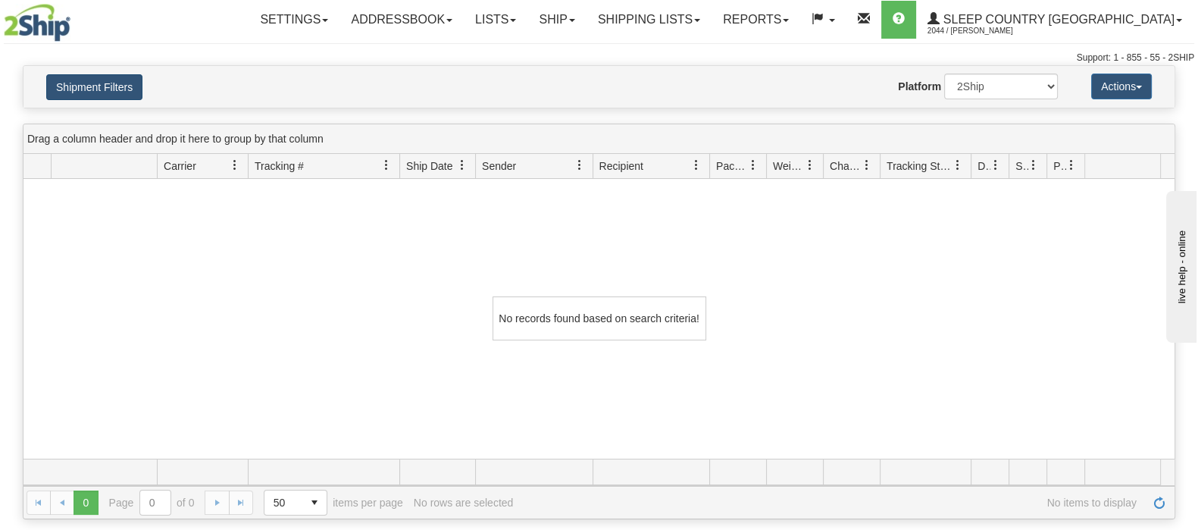 The height and width of the screenshot is (530, 1198). I want to click on span: Page sizes drop down, so click(296, 502).